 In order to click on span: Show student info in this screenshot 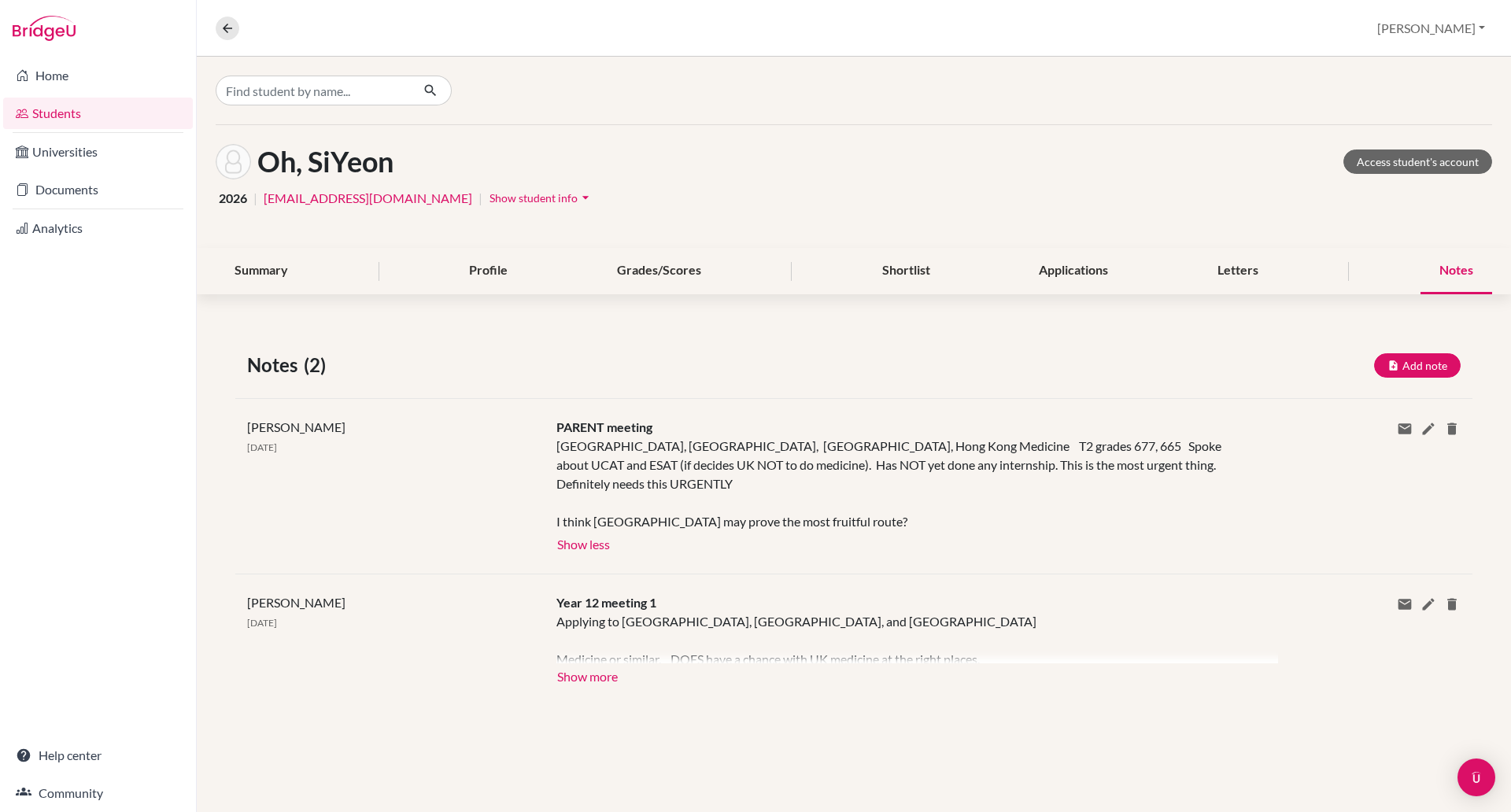, I will do `click(534, 198)`.